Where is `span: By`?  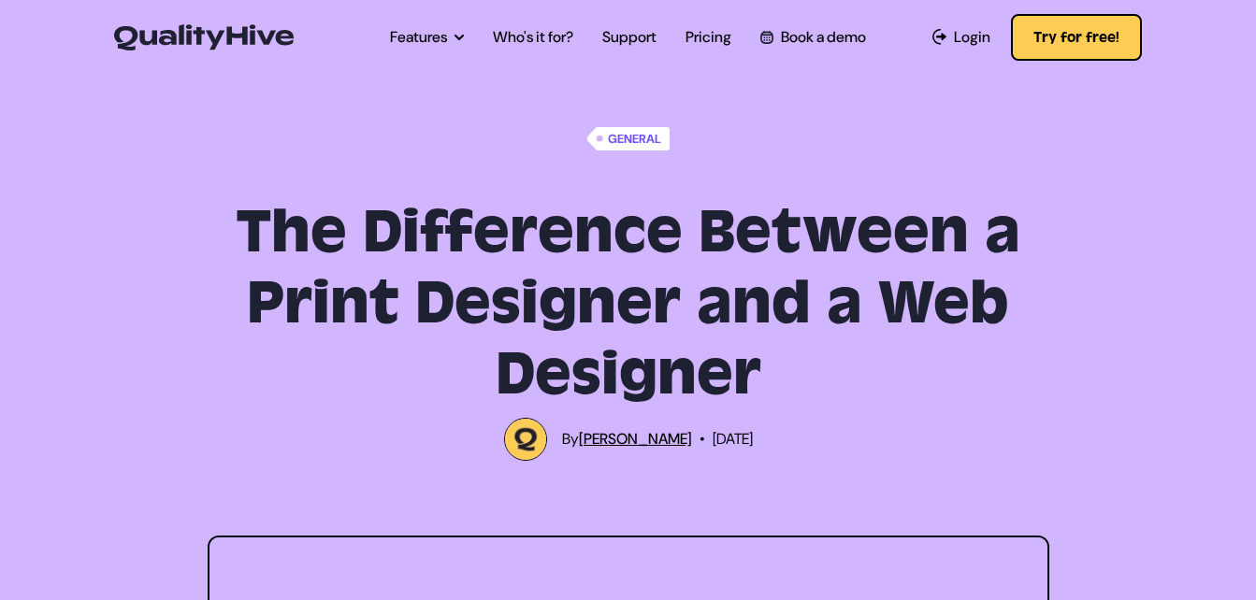 span: By is located at coordinates (627, 440).